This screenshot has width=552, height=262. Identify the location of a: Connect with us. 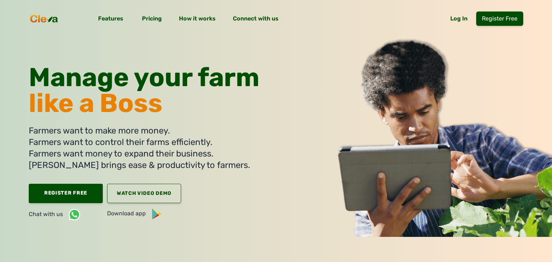
(256, 19).